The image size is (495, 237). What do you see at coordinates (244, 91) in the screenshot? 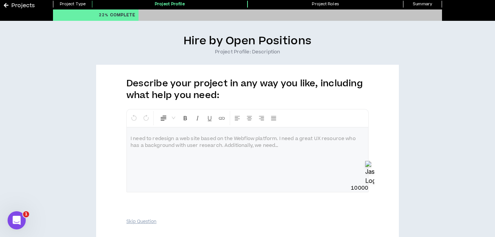
I see `label: Describe your project in any way you like, including what help you need:` at bounding box center [244, 91].